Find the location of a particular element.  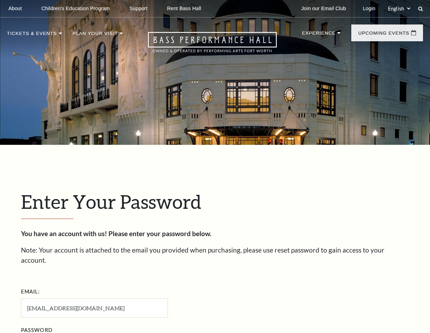

input: Required is located at coordinates (94, 308).